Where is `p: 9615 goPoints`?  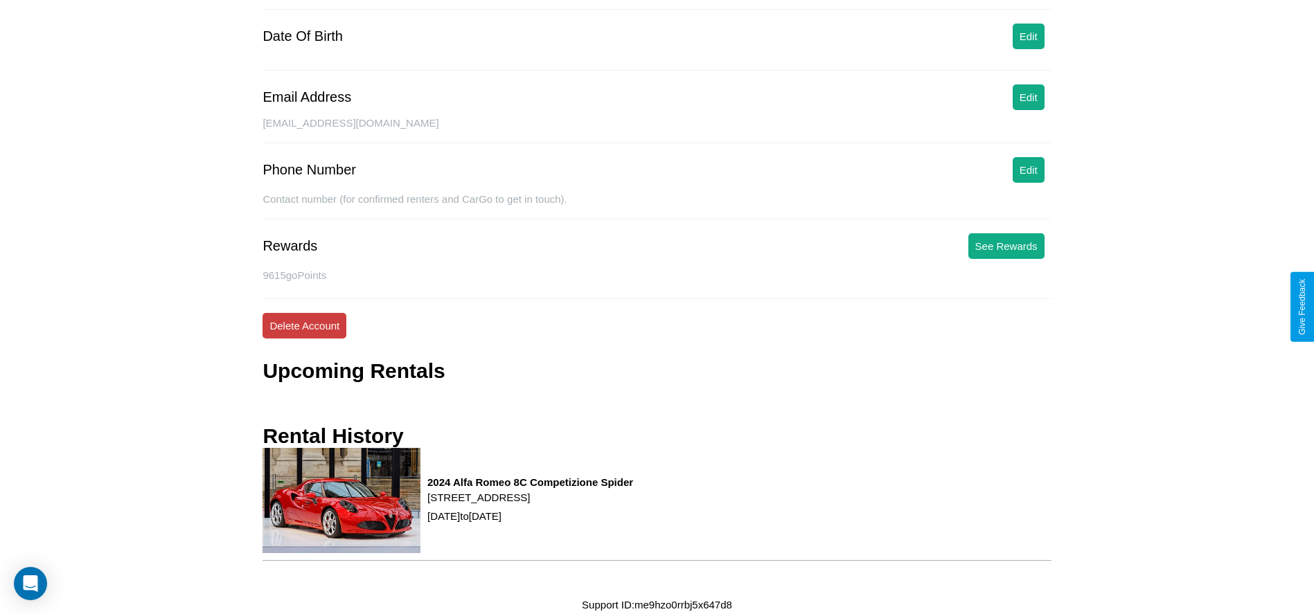
p: 9615 goPoints is located at coordinates (657, 275).